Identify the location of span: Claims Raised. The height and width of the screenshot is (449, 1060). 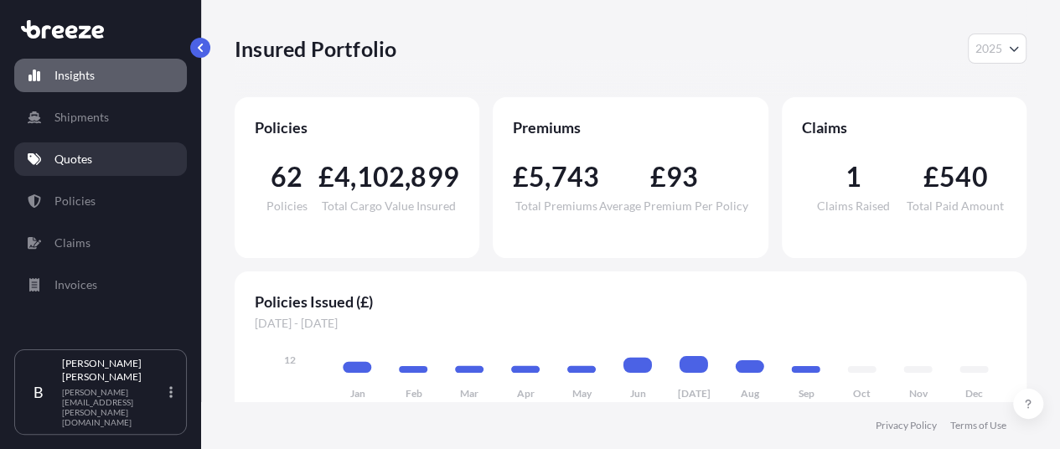
(853, 206).